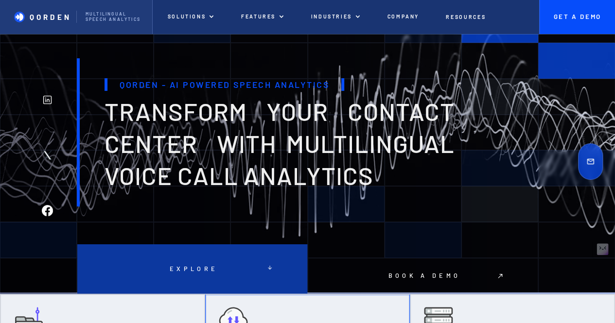  What do you see at coordinates (466, 17) in the screenshot?
I see `p: Resources` at bounding box center [466, 17].